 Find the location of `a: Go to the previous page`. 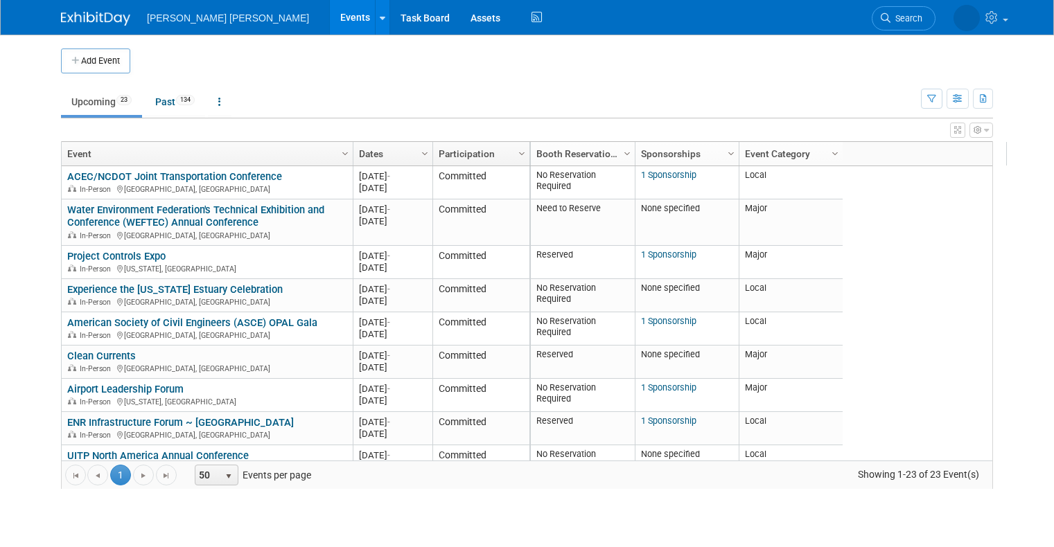

a: Go to the previous page is located at coordinates (98, 475).